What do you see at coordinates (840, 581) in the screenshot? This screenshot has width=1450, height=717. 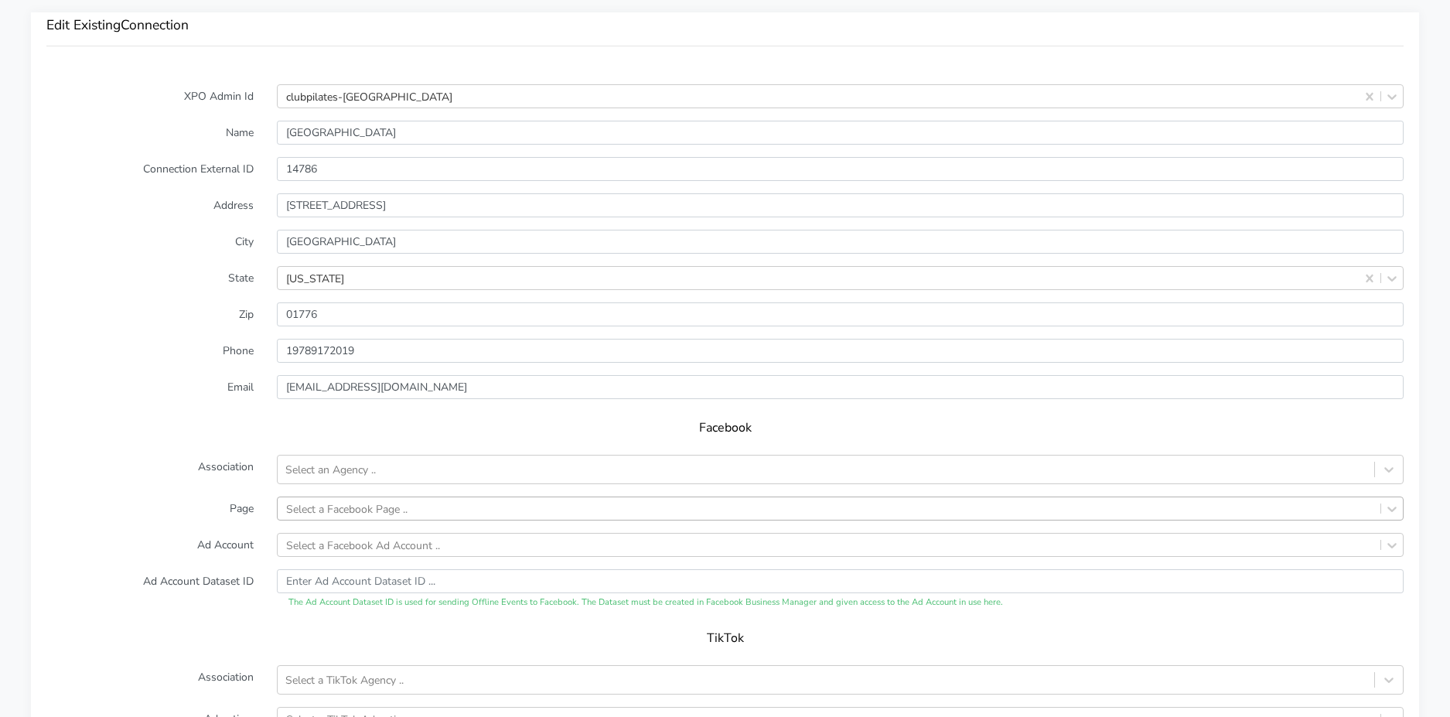 I see `input: Enter Ad Account Dataset ID ...` at bounding box center [840, 581].